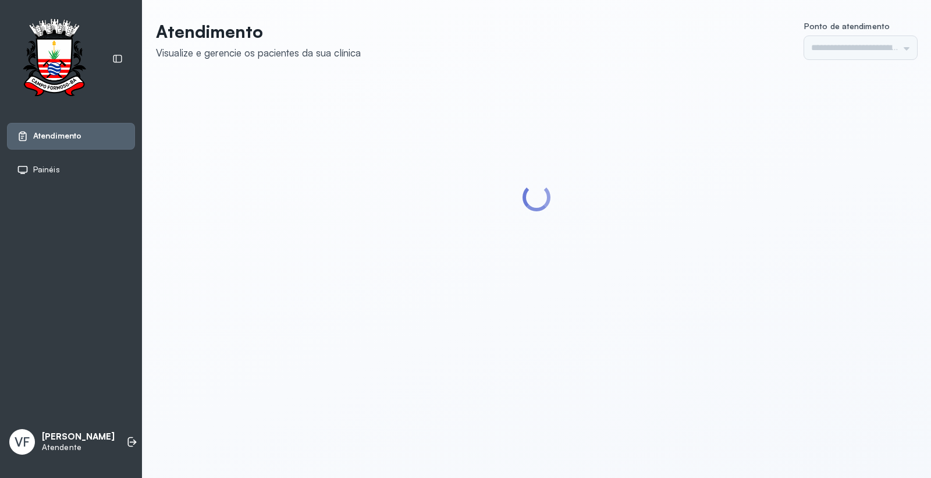 This screenshot has width=931, height=478. Describe the element at coordinates (78, 447) in the screenshot. I see `p: Atendente` at that location.